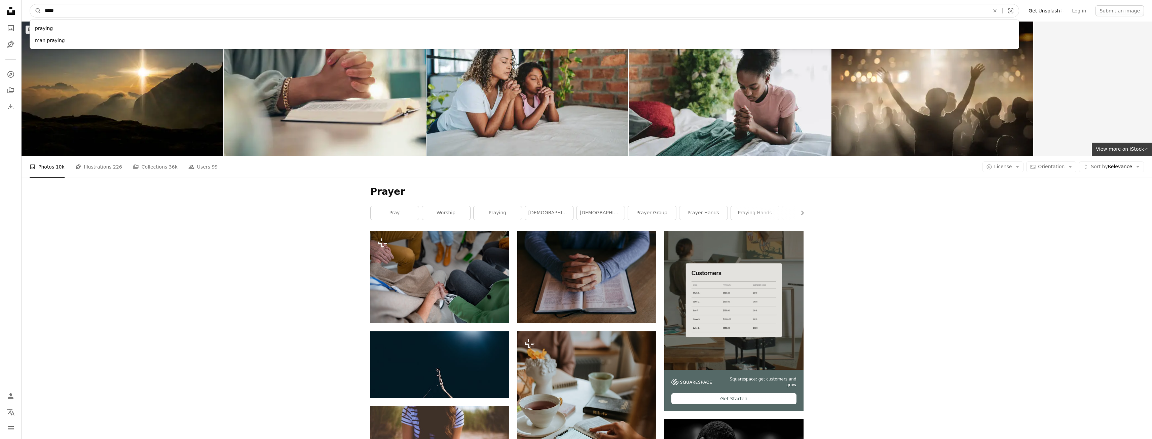 The width and height of the screenshot is (1152, 439). Describe the element at coordinates (1047, 11) in the screenshot. I see `a: Get Unsplash+` at that location.